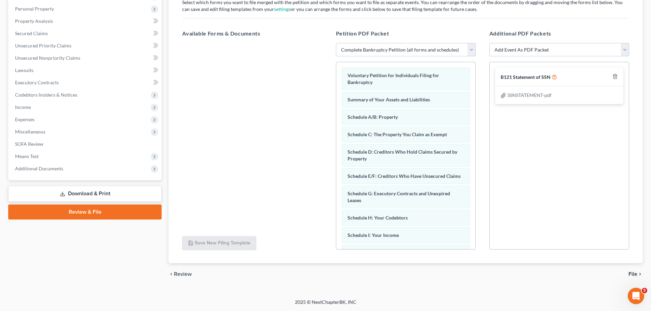  What do you see at coordinates (25, 119) in the screenshot?
I see `span: Expenses` at bounding box center [25, 119].